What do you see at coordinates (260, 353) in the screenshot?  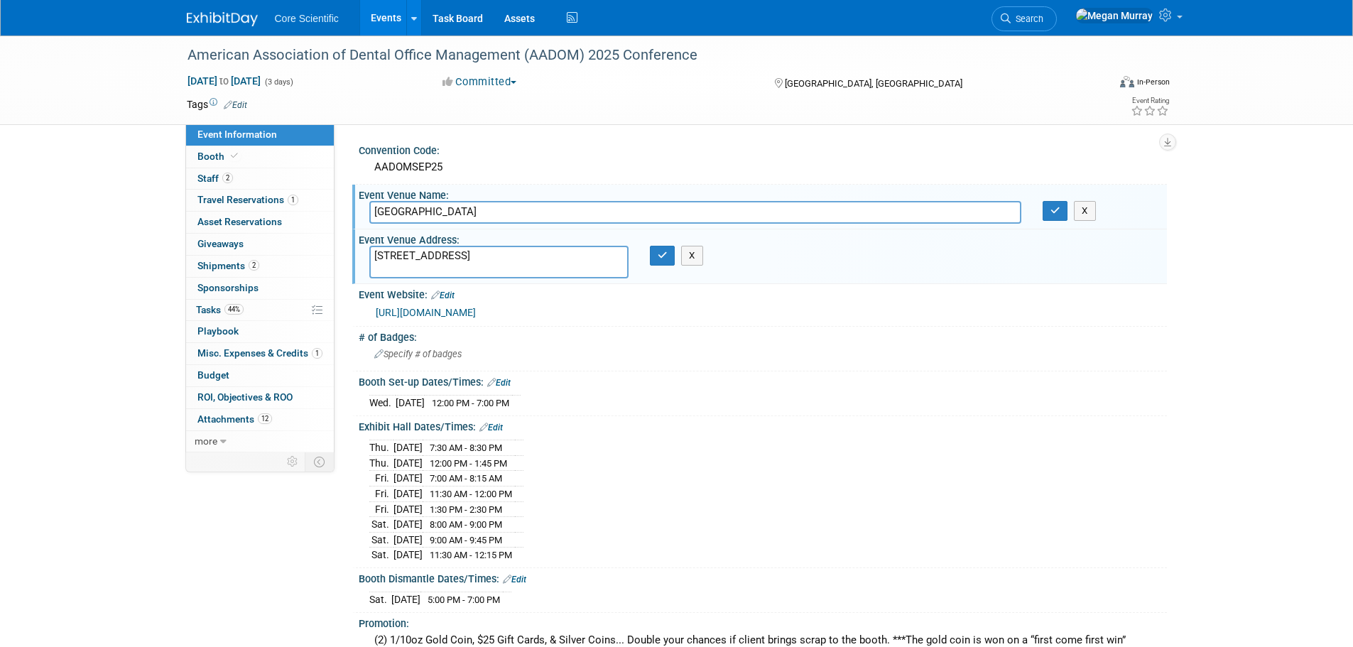 I see `span: Misc. Expenses & Credits` at bounding box center [260, 353].